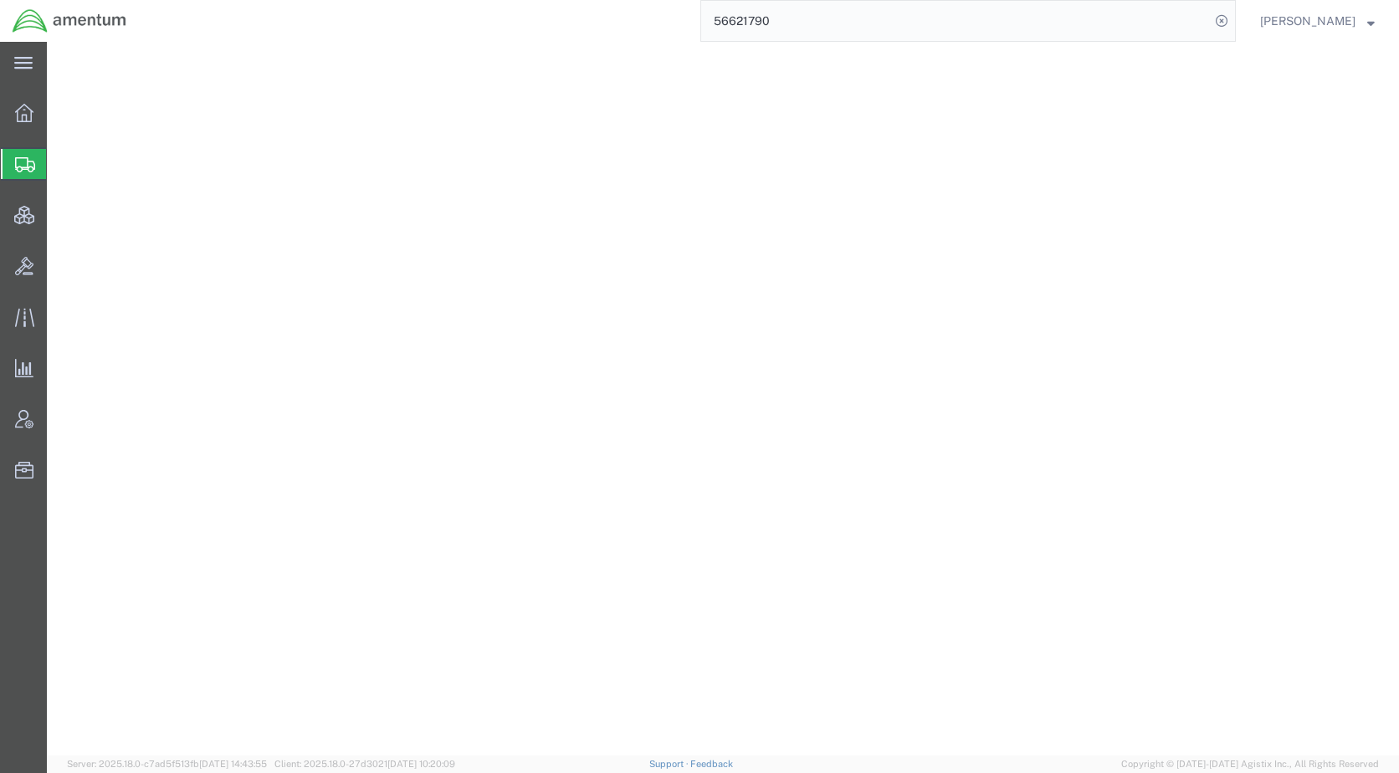  I want to click on img: logo, so click(69, 21).